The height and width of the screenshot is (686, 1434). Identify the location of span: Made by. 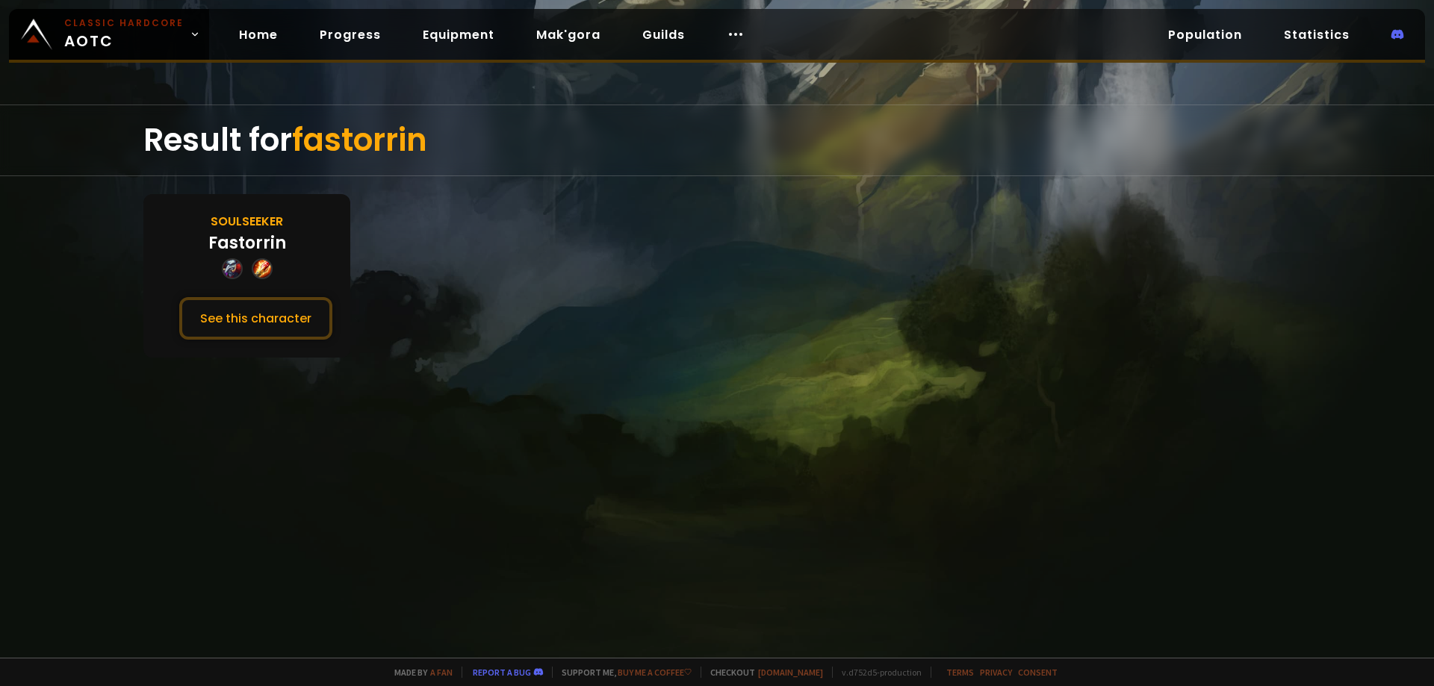
(419, 672).